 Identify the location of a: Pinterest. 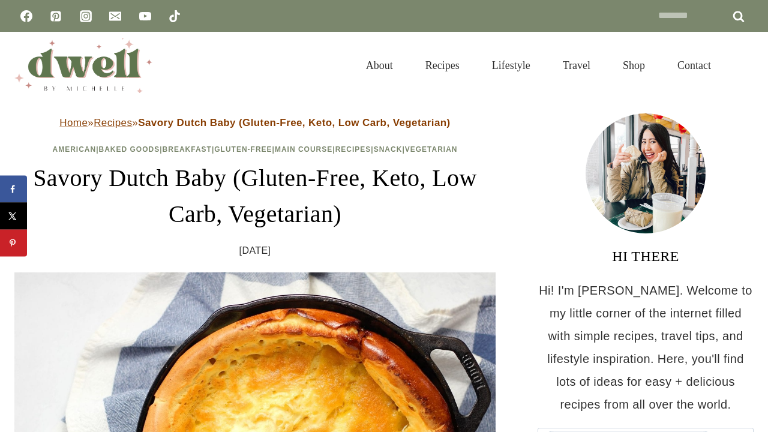
(56, 16).